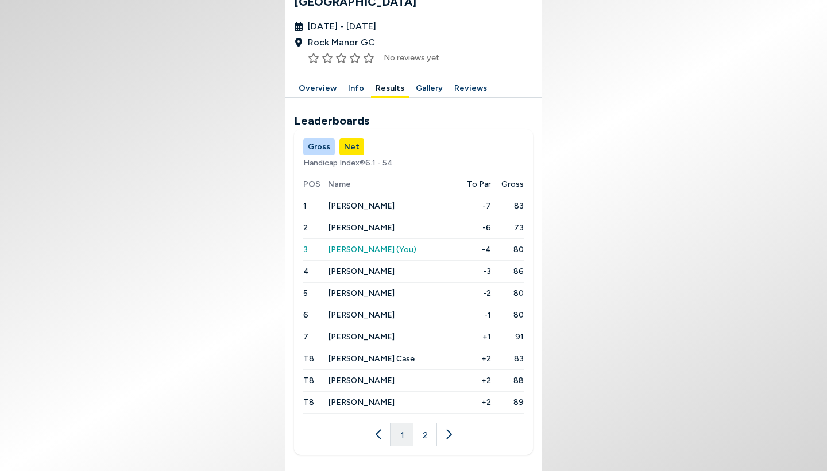 This screenshot has height=471, width=827. Describe the element at coordinates (328, 58) in the screenshot. I see `button: Rate this item 2 stars` at that location.